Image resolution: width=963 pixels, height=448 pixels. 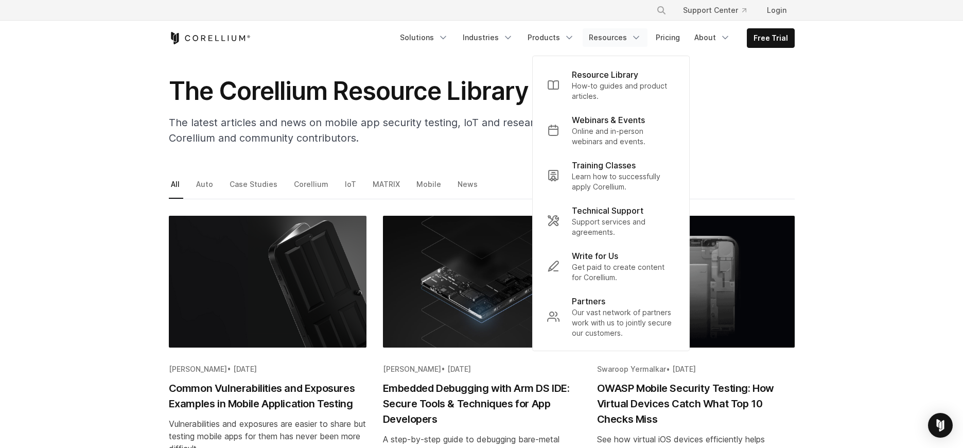 I want to click on h1: The Corellium Resource Library, so click(x=375, y=91).